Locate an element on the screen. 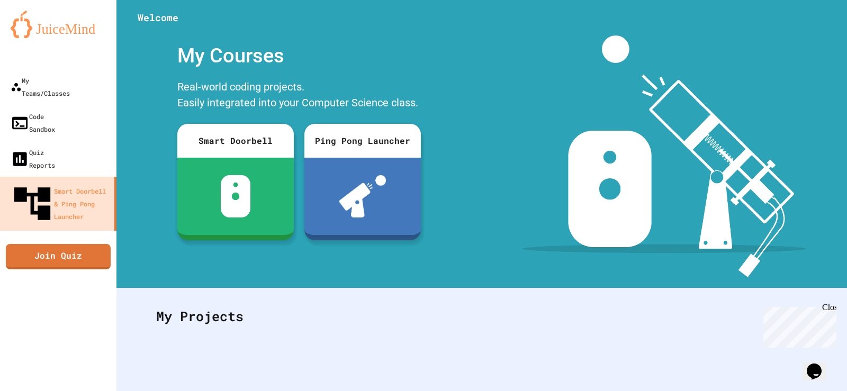 Image resolution: width=847 pixels, height=391 pixels. div: Real-world coding projects. Easily integrated into your Computer Science class. is located at coordinates (299, 96).